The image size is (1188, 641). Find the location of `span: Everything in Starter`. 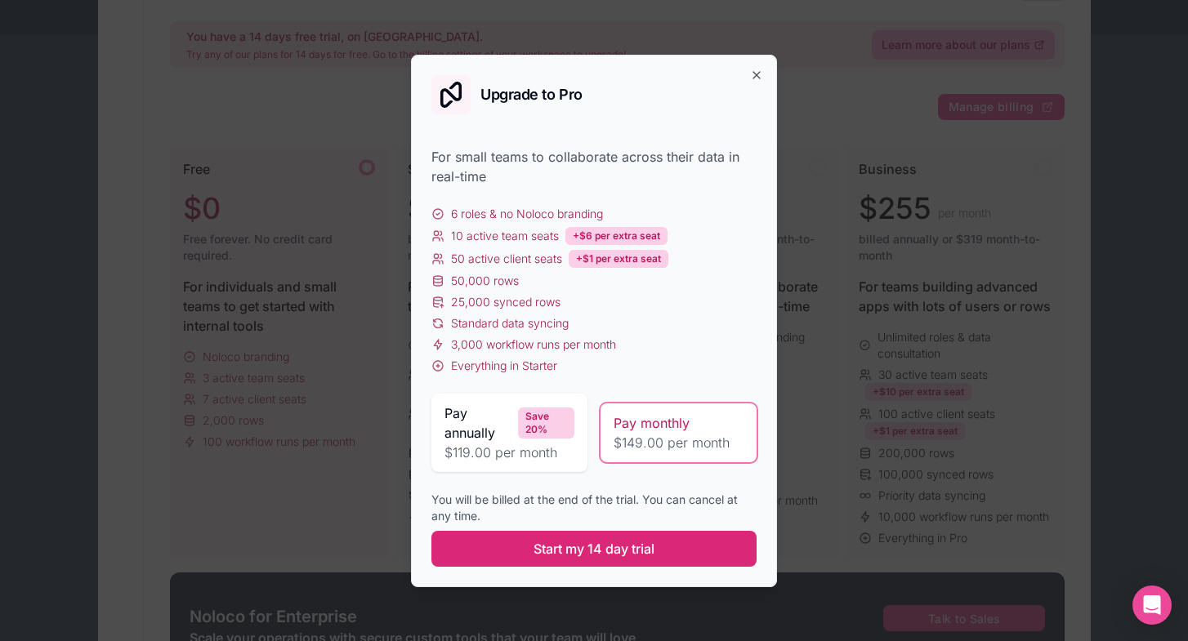

span: Everything in Starter is located at coordinates (504, 366).